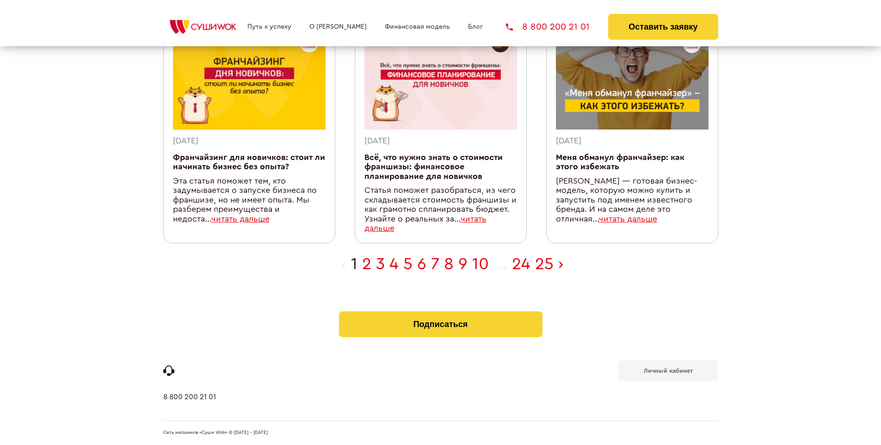  Describe the element at coordinates (433, 167) in the screenshot. I see `a: Всё, что нужно знать о стоимости франшизы: финансовое планирование для новичков` at that location.